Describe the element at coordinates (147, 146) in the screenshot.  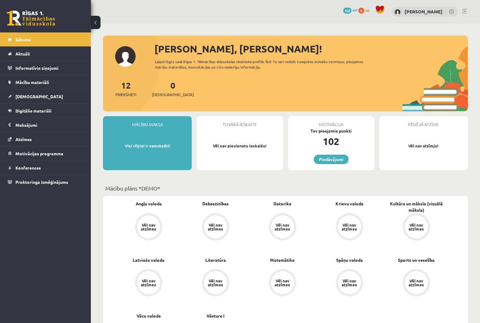
I see `p: Visi rēķini ir samaksāti!` at that location.